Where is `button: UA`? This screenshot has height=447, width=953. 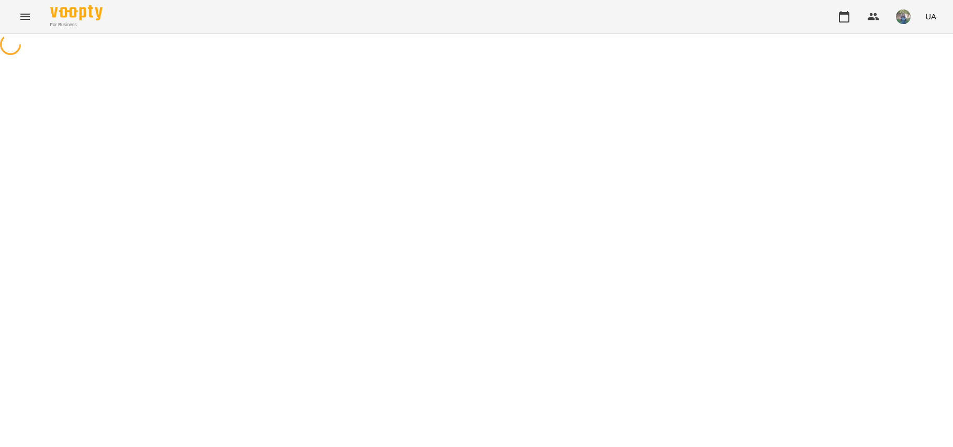 button: UA is located at coordinates (931, 16).